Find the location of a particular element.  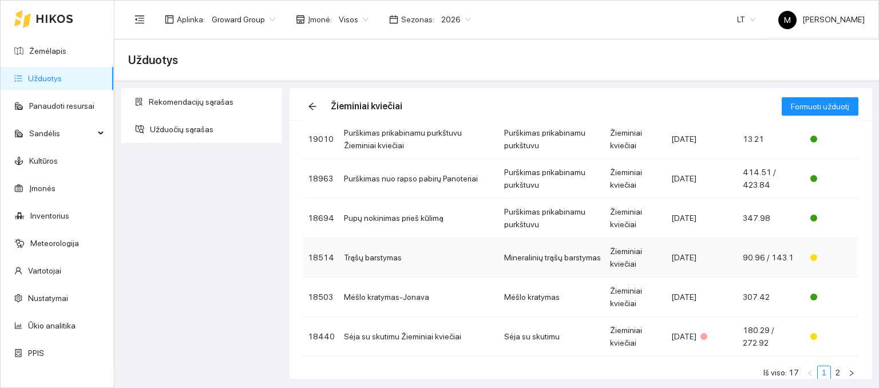

div: Žieminiai kviečiai is located at coordinates (366, 106).